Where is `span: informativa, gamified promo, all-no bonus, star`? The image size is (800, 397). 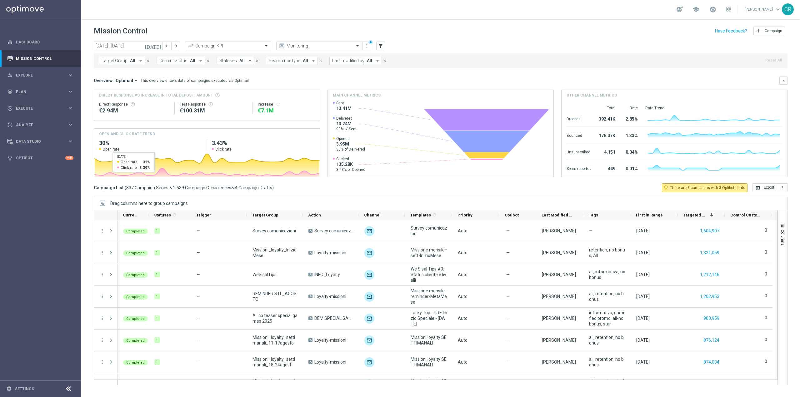 span: informativa, gamified promo, all-no bonus, star is located at coordinates (607, 318).